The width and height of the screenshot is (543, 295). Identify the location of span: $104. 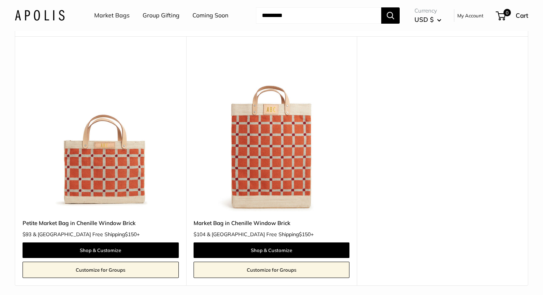
(200, 234).